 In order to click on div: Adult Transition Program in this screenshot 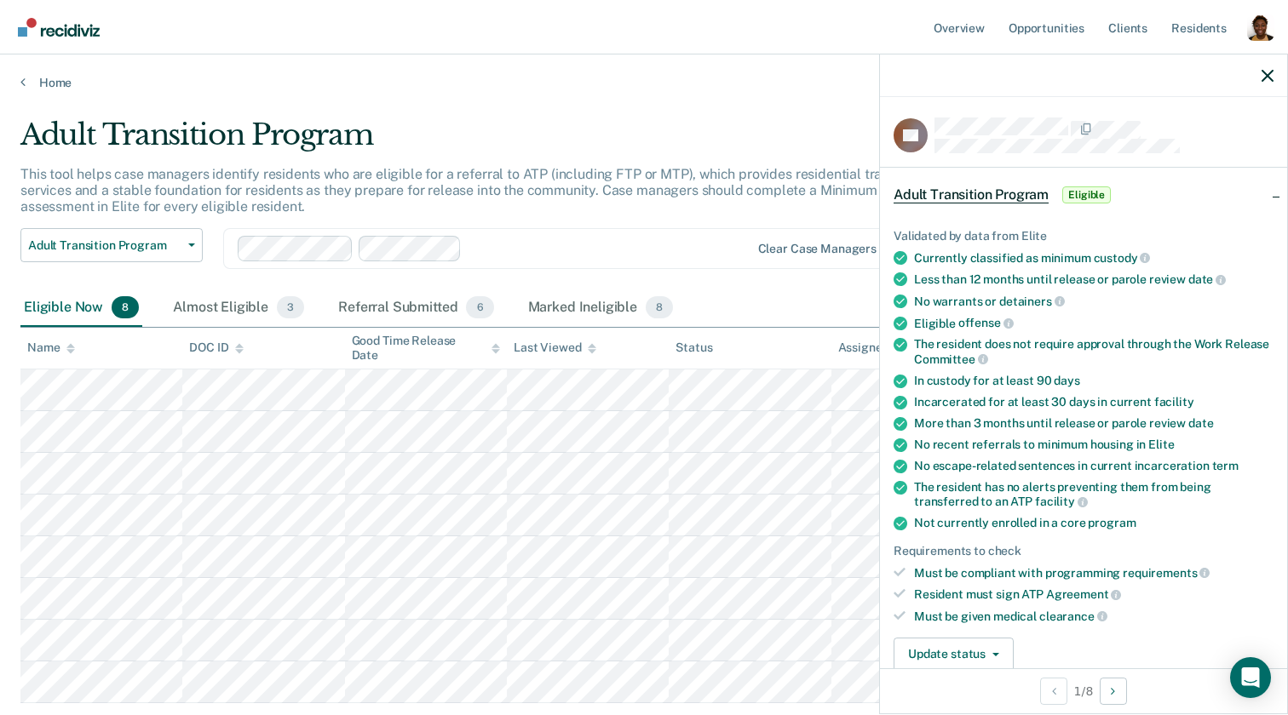, I will do `click(503, 141)`.